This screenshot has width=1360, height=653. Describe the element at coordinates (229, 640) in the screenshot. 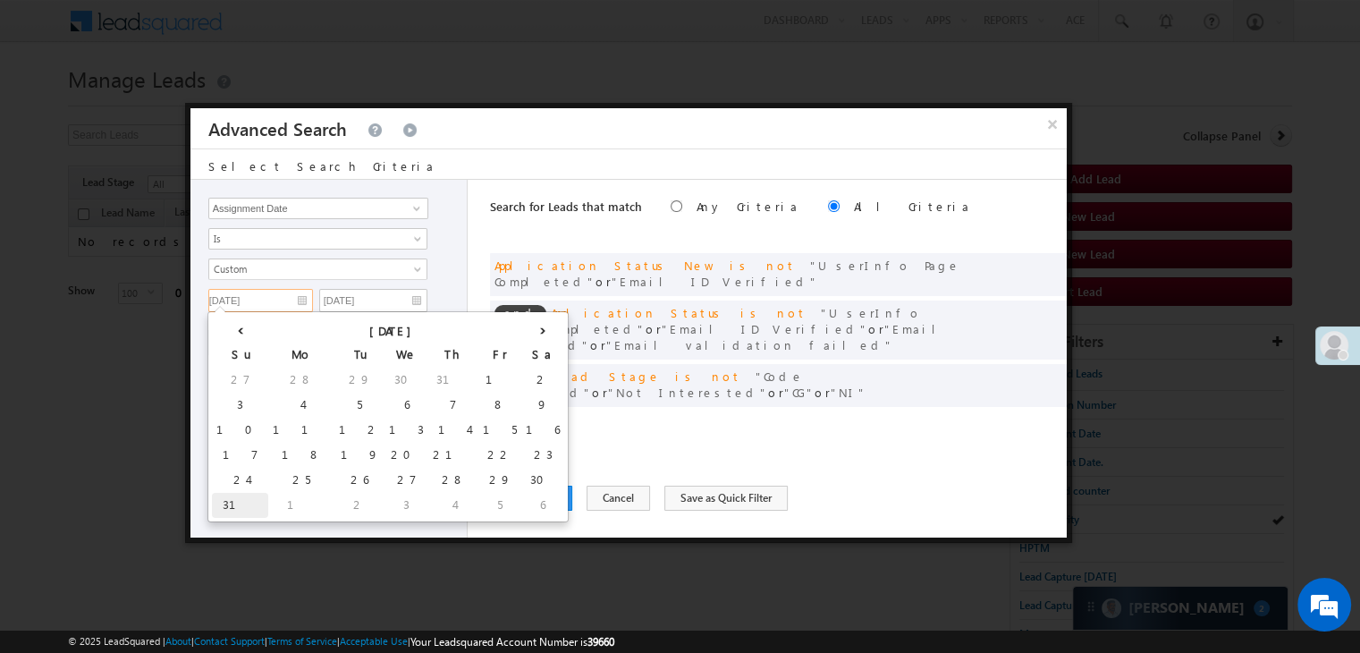

I see `a: Contact Support` at that location.